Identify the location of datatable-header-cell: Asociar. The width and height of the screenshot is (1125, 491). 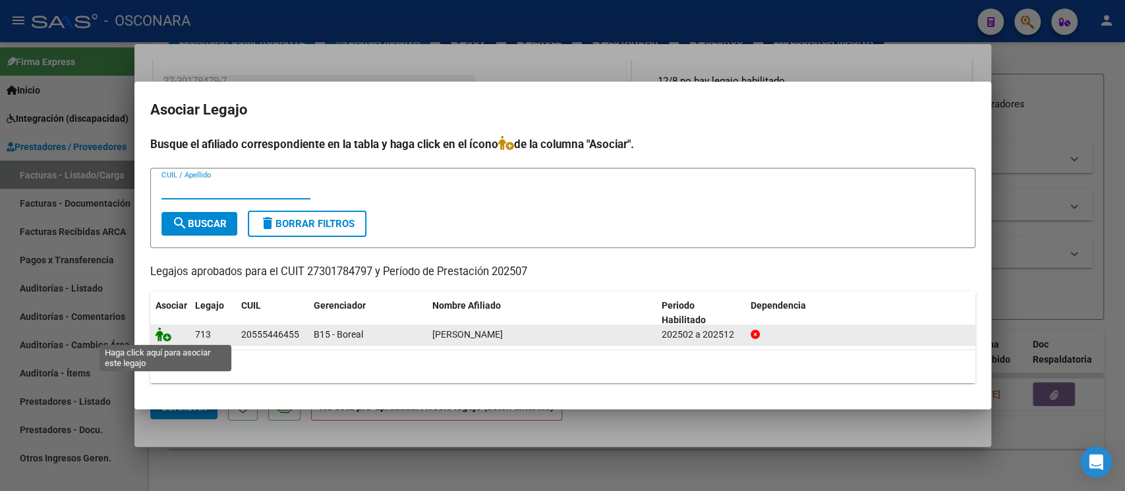
(170, 314).